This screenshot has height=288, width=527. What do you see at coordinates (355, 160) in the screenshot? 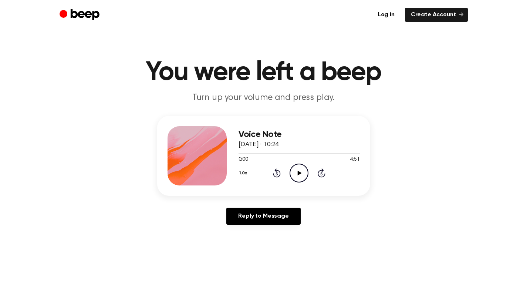
I see `span: 4:51` at bounding box center [355, 160].